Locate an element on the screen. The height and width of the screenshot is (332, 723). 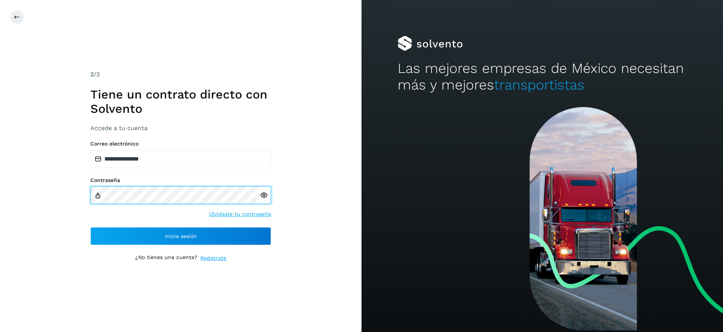
button: Inicia sesión is located at coordinates (181, 236).